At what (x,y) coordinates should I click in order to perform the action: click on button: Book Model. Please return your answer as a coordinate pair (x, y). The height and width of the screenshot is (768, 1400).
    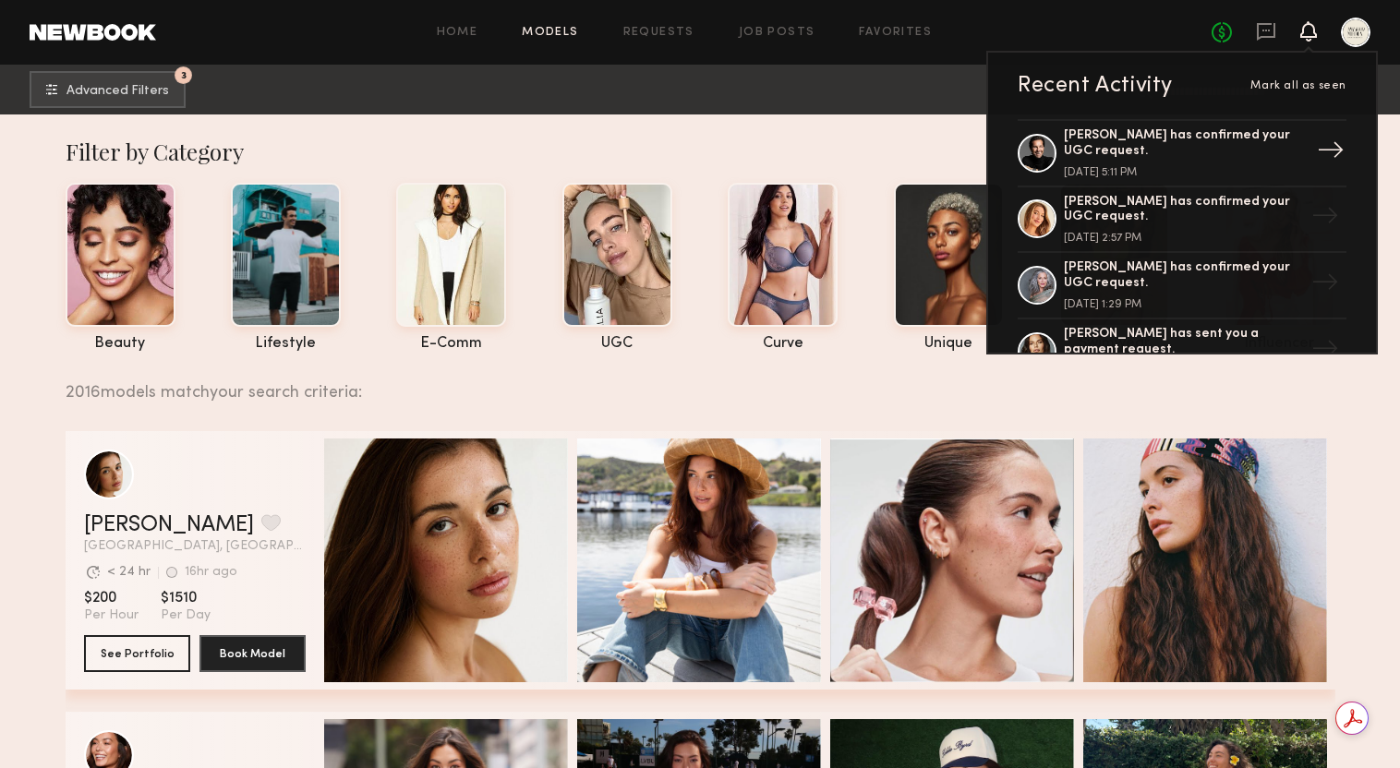
    Looking at the image, I should click on (252, 654).